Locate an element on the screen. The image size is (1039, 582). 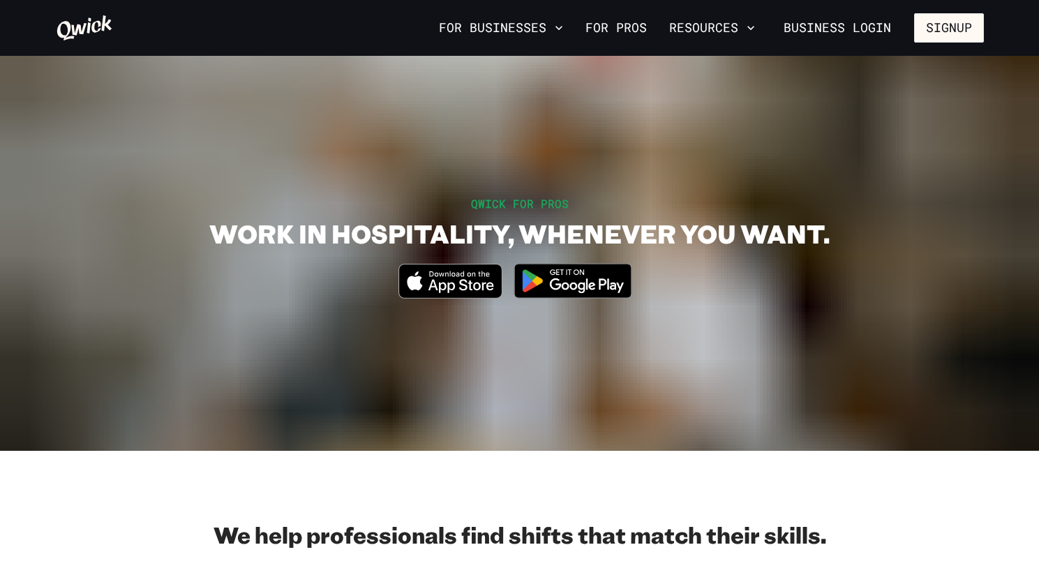
button: Signup is located at coordinates (949, 28).